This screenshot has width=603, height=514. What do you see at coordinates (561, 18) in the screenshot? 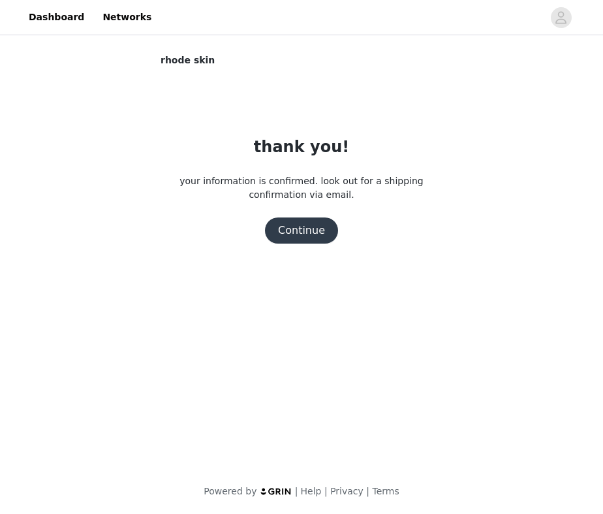
I see `div: avatar` at bounding box center [561, 18].